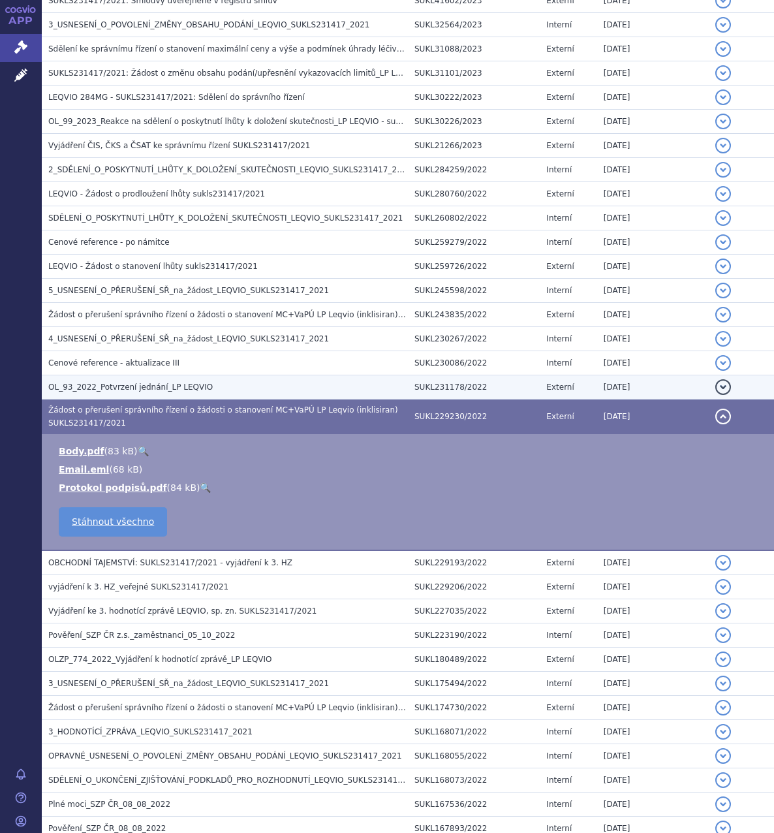  Describe the element at coordinates (176, 97) in the screenshot. I see `span: LEQVIO 284MG - SUKLS231417/2021: Sdělení do správního řízení` at that location.